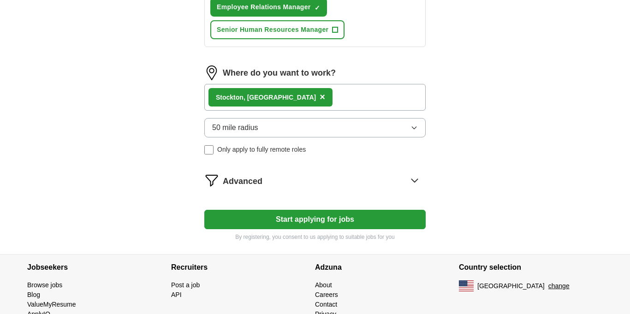  What do you see at coordinates (242, 181) in the screenshot?
I see `span: Advanced` at bounding box center [242, 181].